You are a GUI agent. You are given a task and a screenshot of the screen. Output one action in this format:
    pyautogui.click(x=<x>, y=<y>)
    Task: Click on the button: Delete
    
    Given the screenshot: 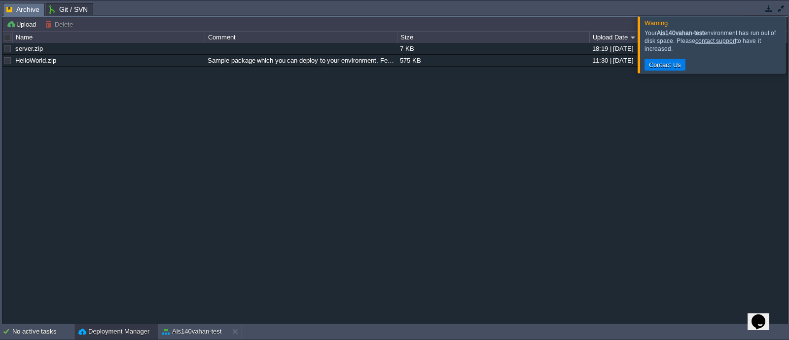 What is the action you would take?
    pyautogui.click(x=60, y=24)
    